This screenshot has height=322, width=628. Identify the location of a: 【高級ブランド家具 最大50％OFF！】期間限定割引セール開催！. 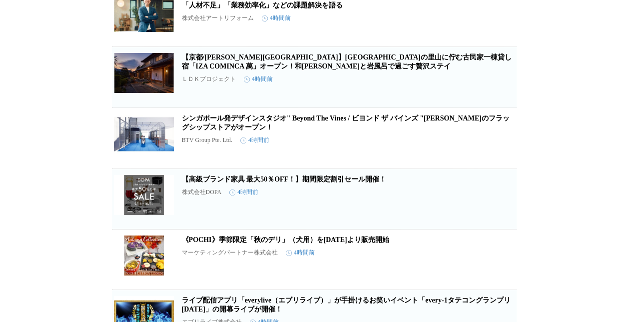
(284, 179).